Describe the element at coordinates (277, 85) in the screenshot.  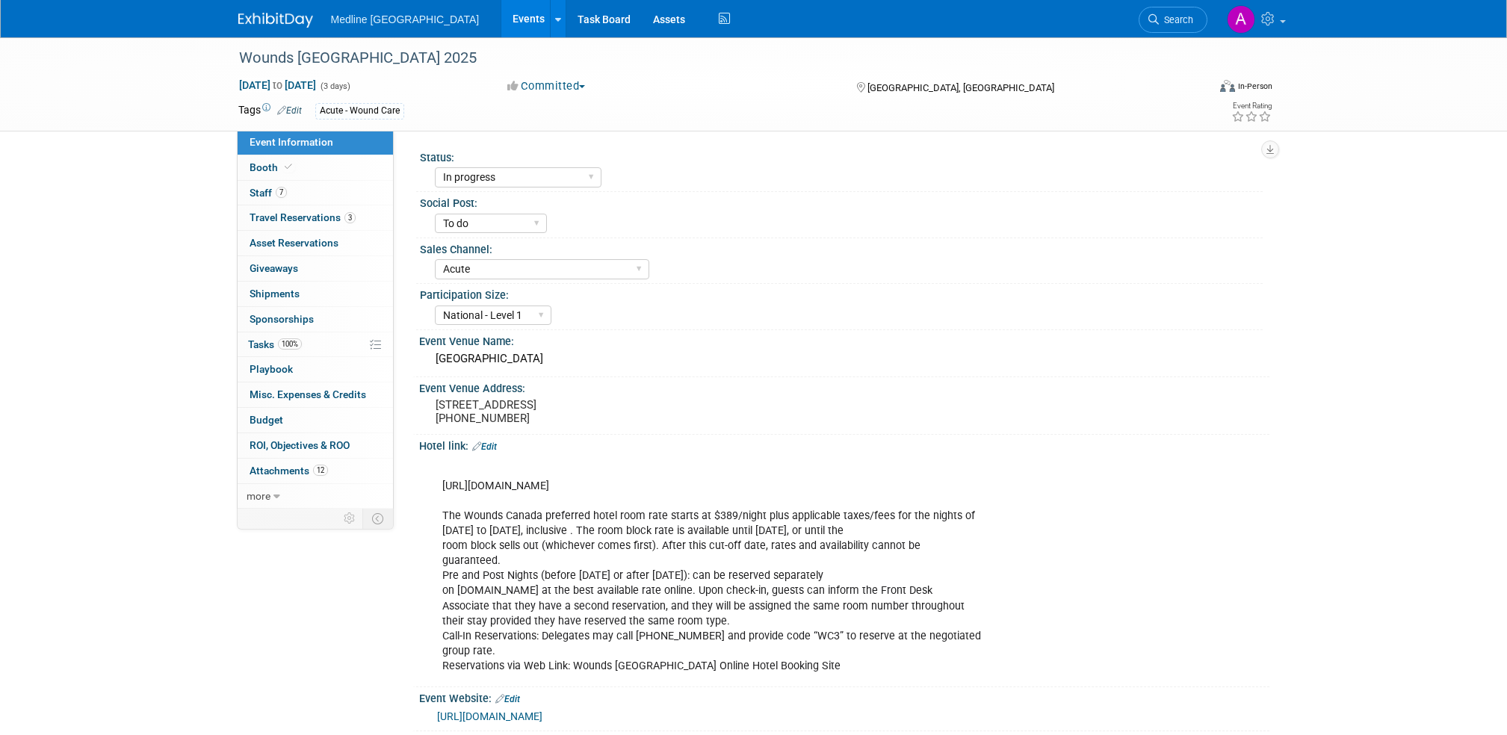
I see `span: to` at that location.